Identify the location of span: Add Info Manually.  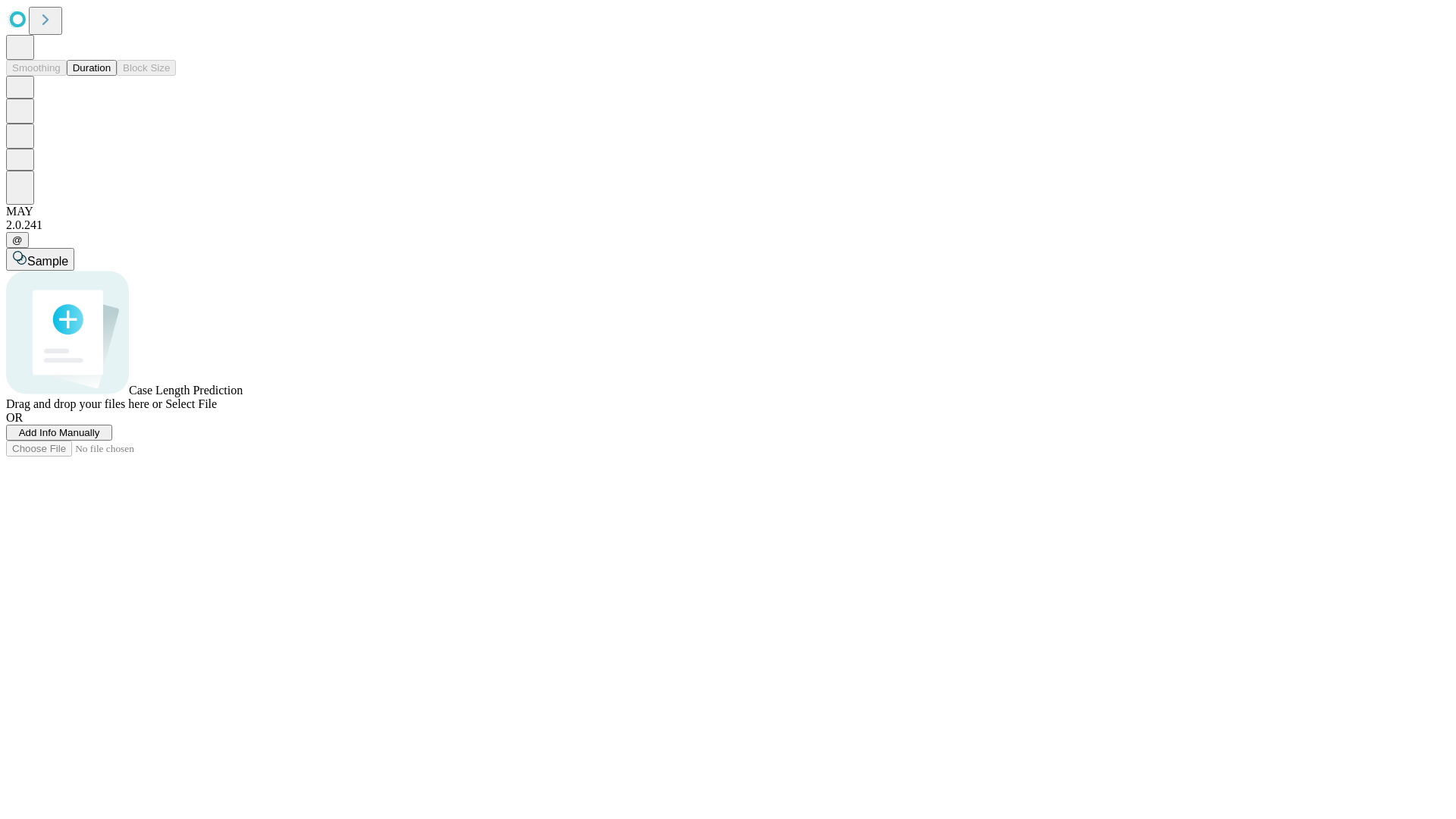
(59, 433).